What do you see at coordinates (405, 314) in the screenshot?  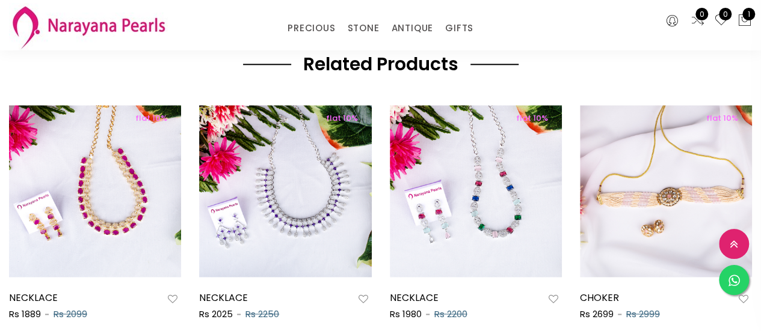 I see `span: Rs 1980` at bounding box center [405, 314].